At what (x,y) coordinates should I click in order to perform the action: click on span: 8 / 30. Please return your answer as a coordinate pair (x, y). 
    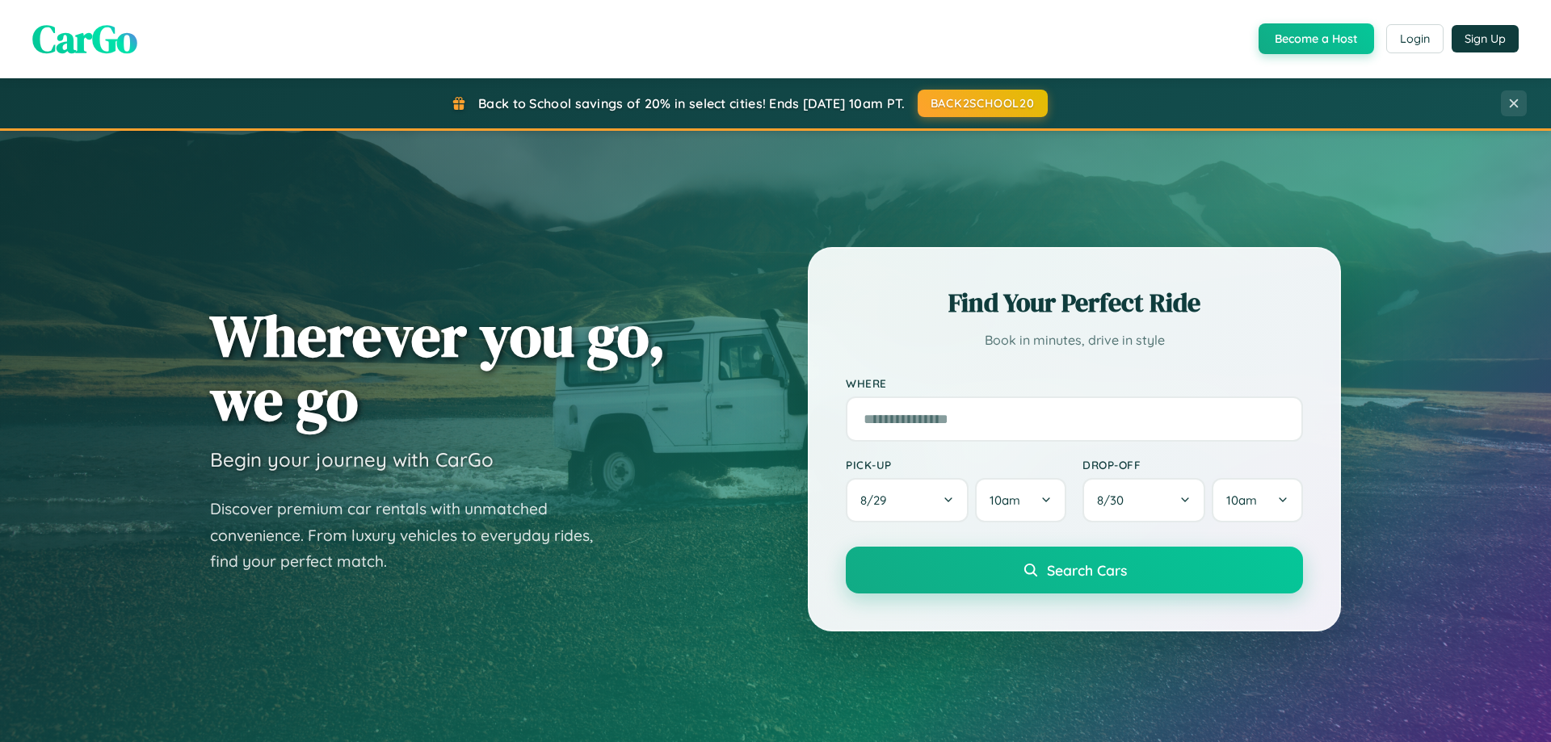
    Looking at the image, I should click on (1114, 500).